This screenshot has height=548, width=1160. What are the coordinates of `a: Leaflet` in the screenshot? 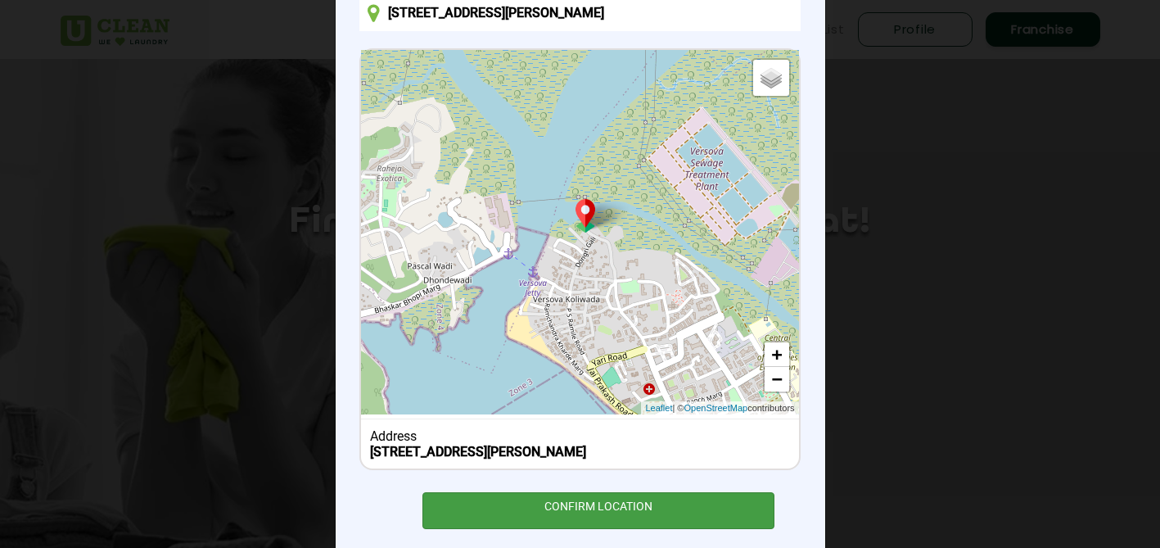 It's located at (658, 408).